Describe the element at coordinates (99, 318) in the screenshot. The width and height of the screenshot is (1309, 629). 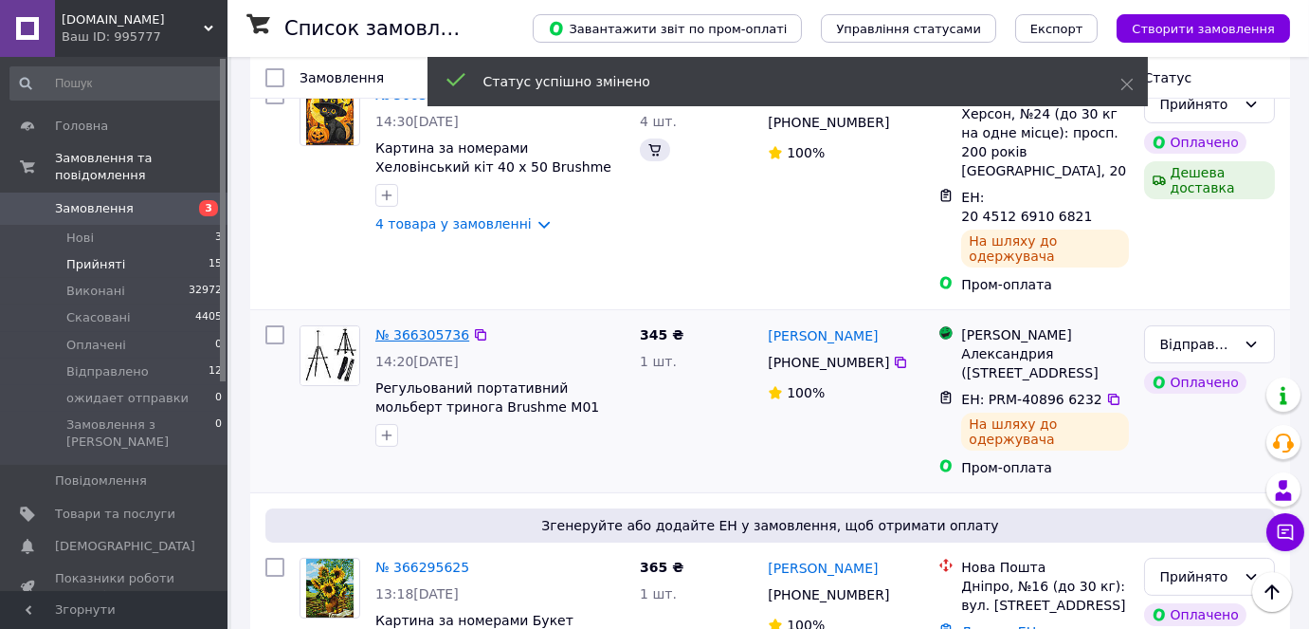
I see `span: Скасовані` at that location.